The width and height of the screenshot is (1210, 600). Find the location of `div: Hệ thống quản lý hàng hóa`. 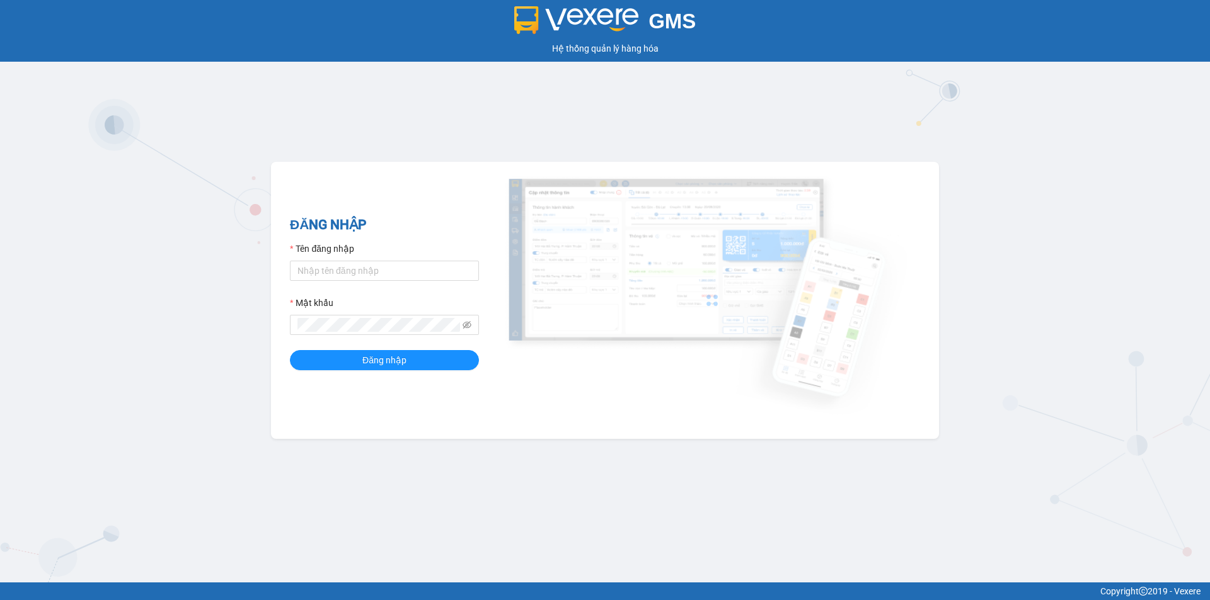

div: Hệ thống quản lý hàng hóa is located at coordinates (605, 49).